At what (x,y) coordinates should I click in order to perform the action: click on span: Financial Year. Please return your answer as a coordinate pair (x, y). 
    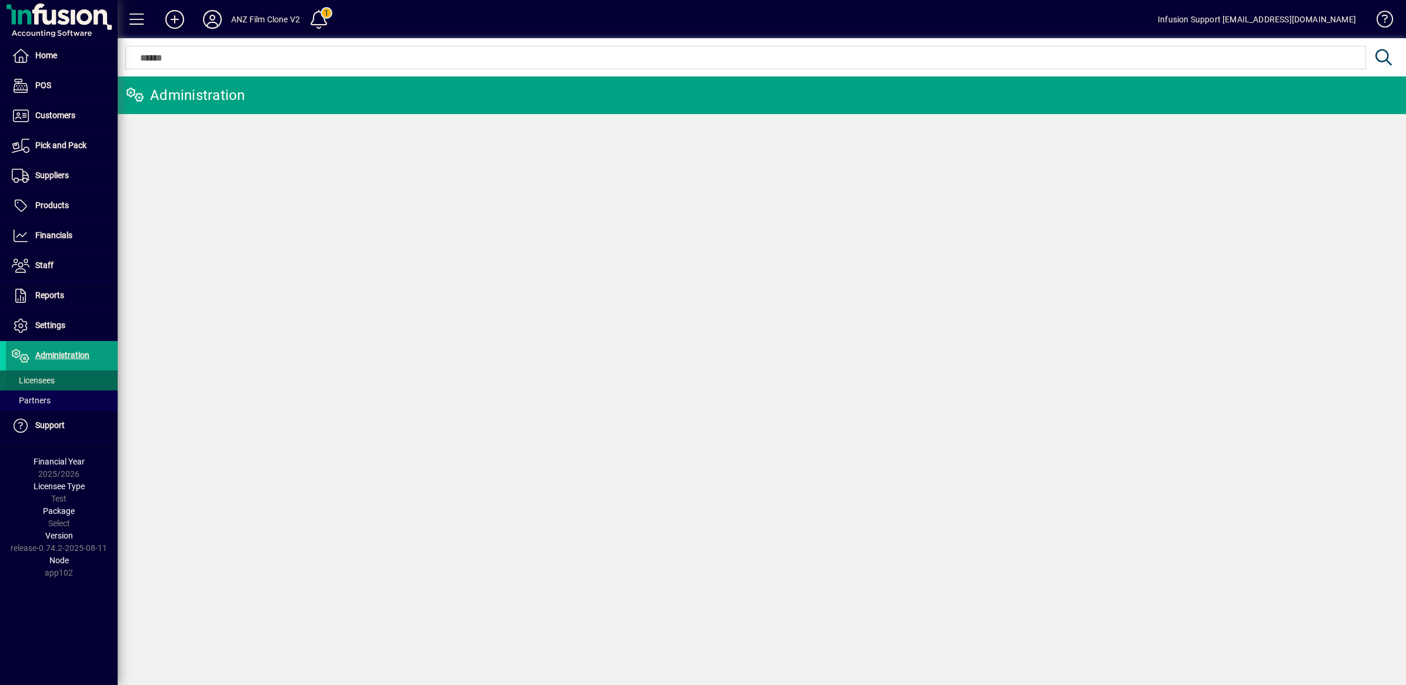
    Looking at the image, I should click on (59, 462).